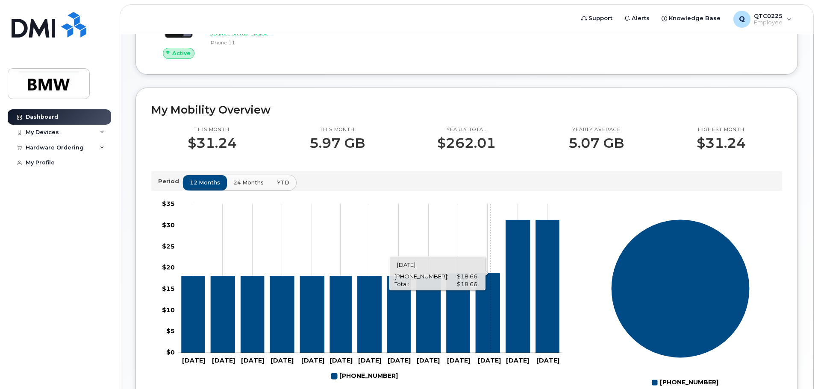 The image size is (818, 389). What do you see at coordinates (168, 310) in the screenshot?
I see `tspan: $10` at bounding box center [168, 310].